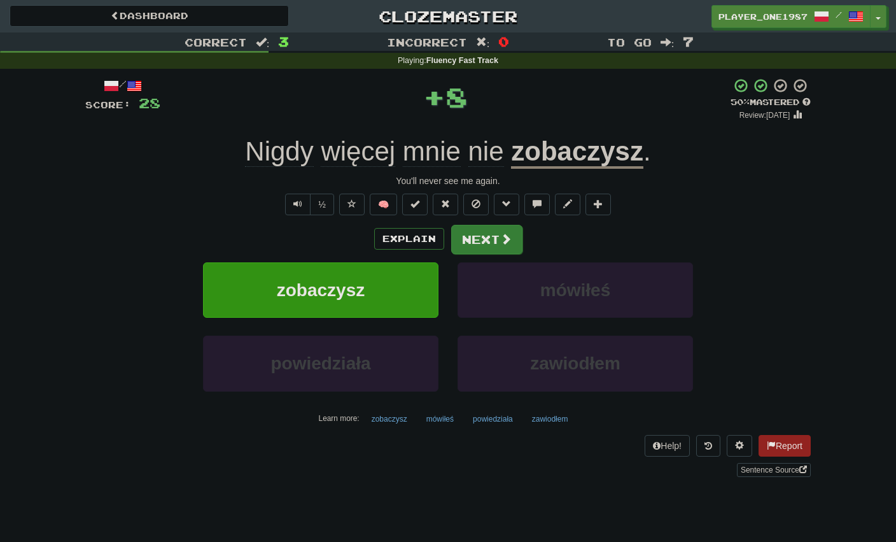  What do you see at coordinates (415, 204) in the screenshot?
I see `button: Set this sentence to 100% Mastered (alt+m)` at bounding box center [415, 204].